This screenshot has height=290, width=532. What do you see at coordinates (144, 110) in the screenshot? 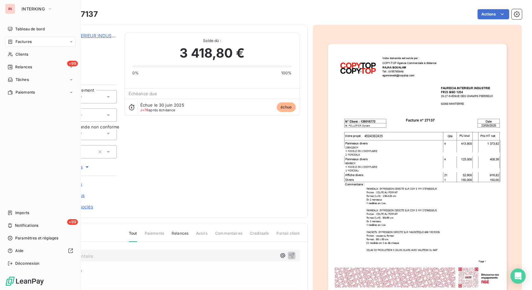
I see `span: J+78` at bounding box center [144, 110].